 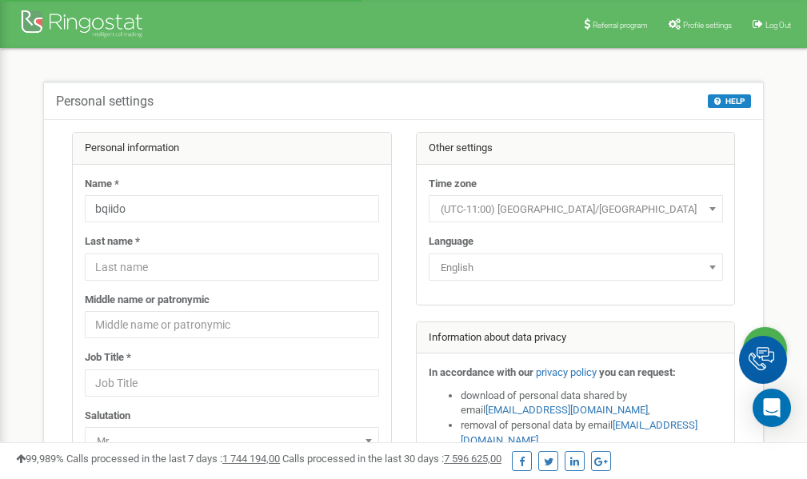 What do you see at coordinates (620, 25) in the screenshot?
I see `span: Referral program` at bounding box center [620, 25].